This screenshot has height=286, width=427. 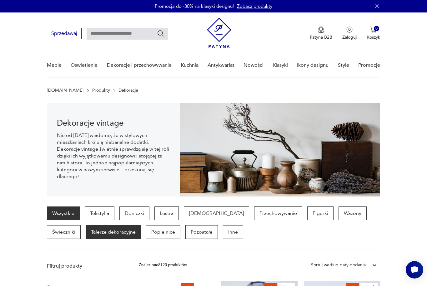 What do you see at coordinates (320, 214) in the screenshot?
I see `a: Figurki` at bounding box center [320, 214].